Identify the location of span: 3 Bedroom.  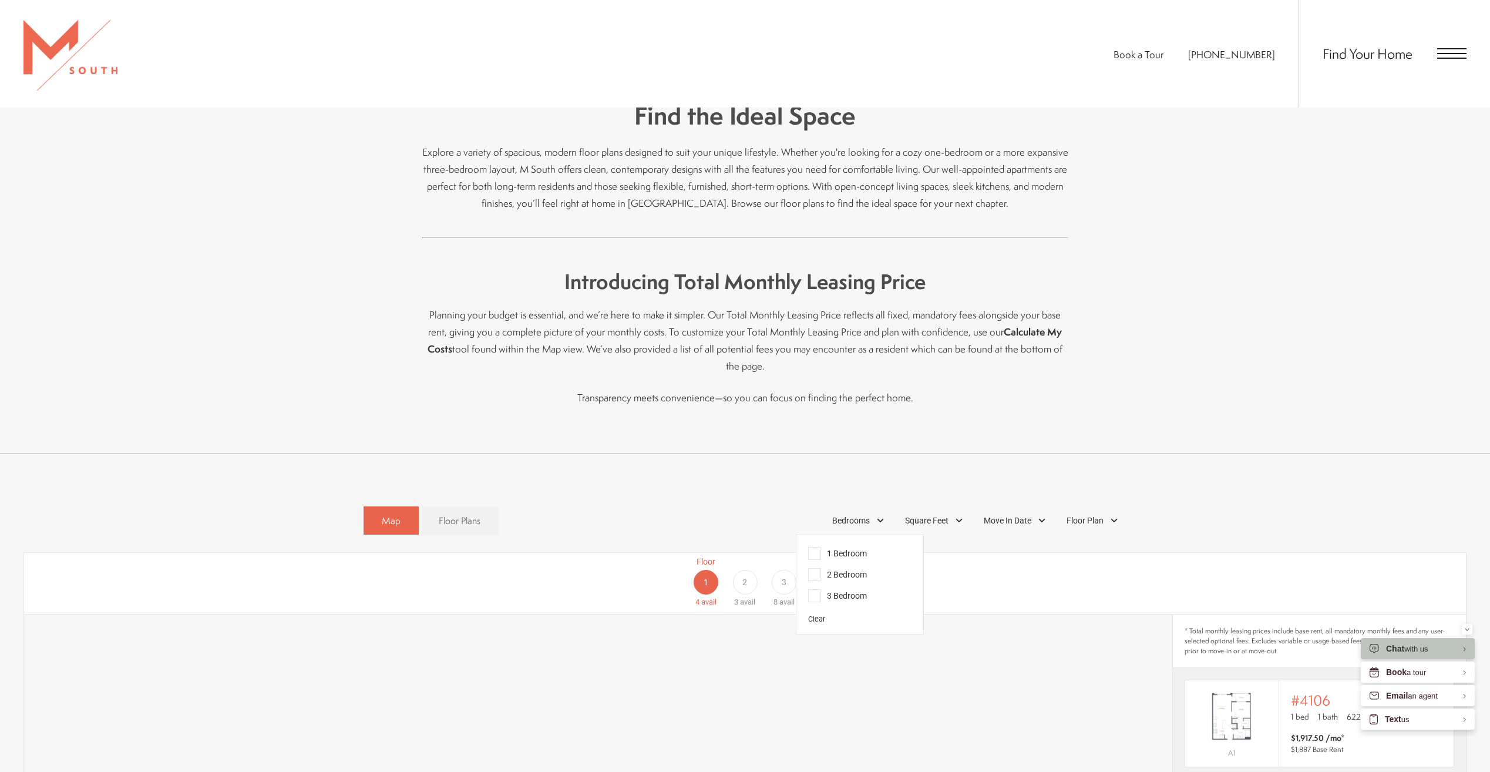
(837, 595).